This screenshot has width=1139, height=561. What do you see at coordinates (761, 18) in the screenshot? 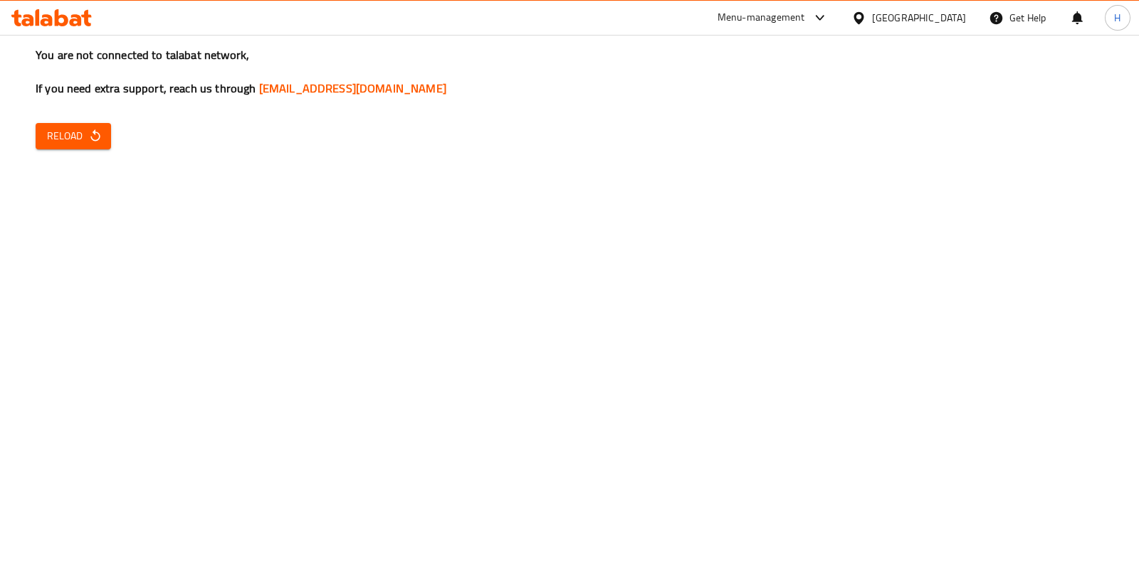
I see `div: Menu-management` at bounding box center [761, 18].